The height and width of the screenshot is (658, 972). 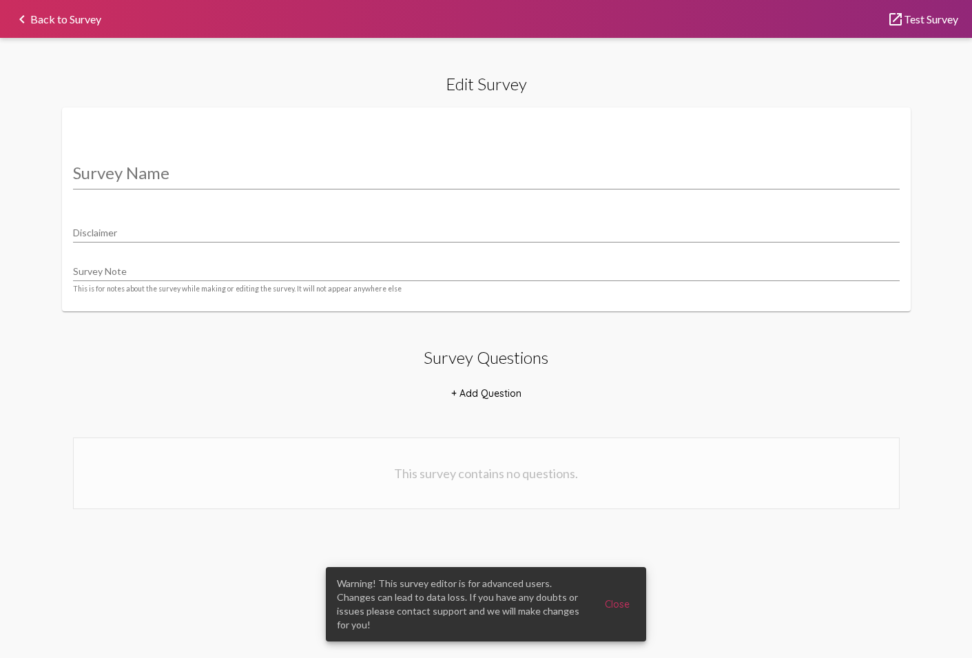 What do you see at coordinates (895, 19) in the screenshot?
I see `mat-icon: launch` at bounding box center [895, 19].